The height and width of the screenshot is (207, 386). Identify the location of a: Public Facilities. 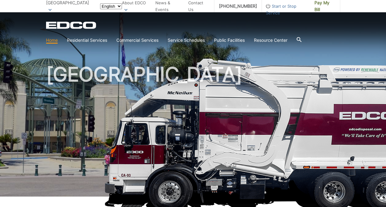
(229, 40).